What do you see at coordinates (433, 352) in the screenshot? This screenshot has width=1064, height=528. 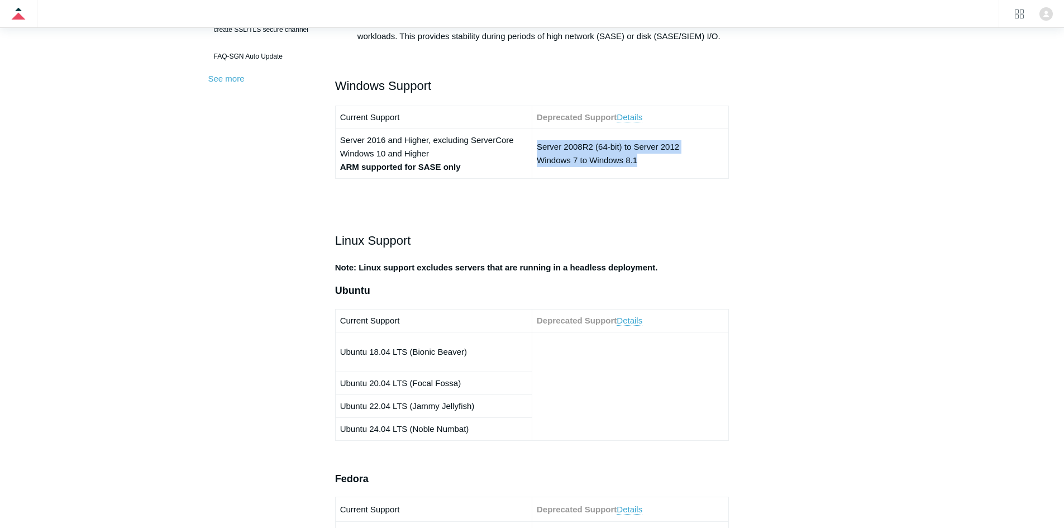 I see `p: Ubuntu 18.04 LTS (Bionic Beaver)` at bounding box center [433, 352].